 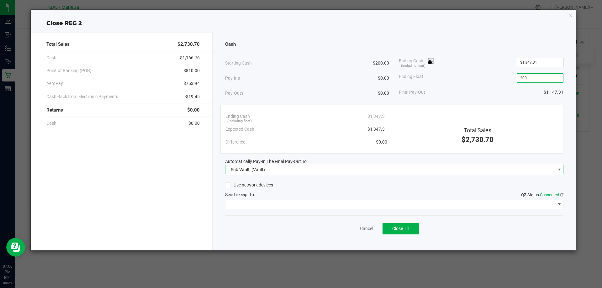 What do you see at coordinates (240, 129) in the screenshot?
I see `span: Expected Cash` at bounding box center [240, 129].